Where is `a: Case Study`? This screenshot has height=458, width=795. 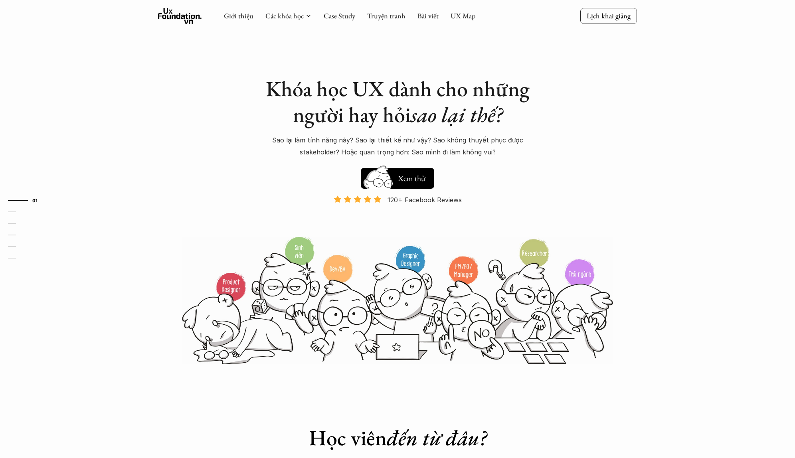 a: Case Study is located at coordinates (339, 16).